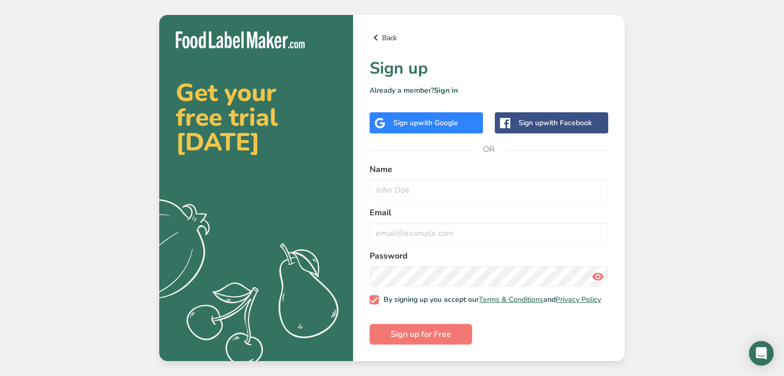 This screenshot has width=784, height=376. What do you see at coordinates (568, 123) in the screenshot?
I see `span: with Facebook` at bounding box center [568, 123].